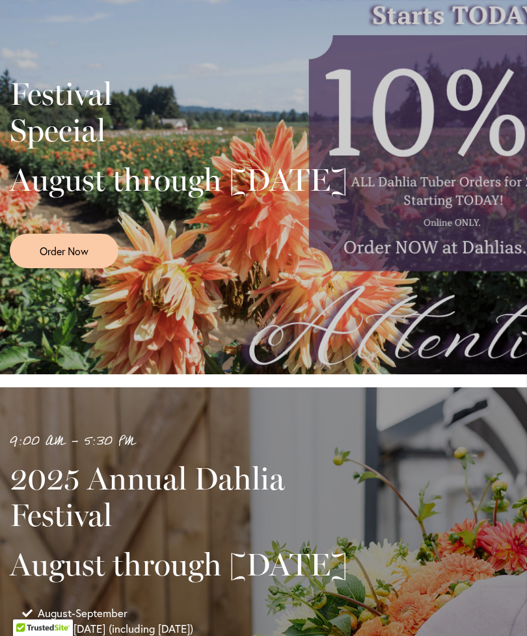 The height and width of the screenshot is (636, 527). I want to click on h2: 2025 Annual Dahlia Festival, so click(189, 497).